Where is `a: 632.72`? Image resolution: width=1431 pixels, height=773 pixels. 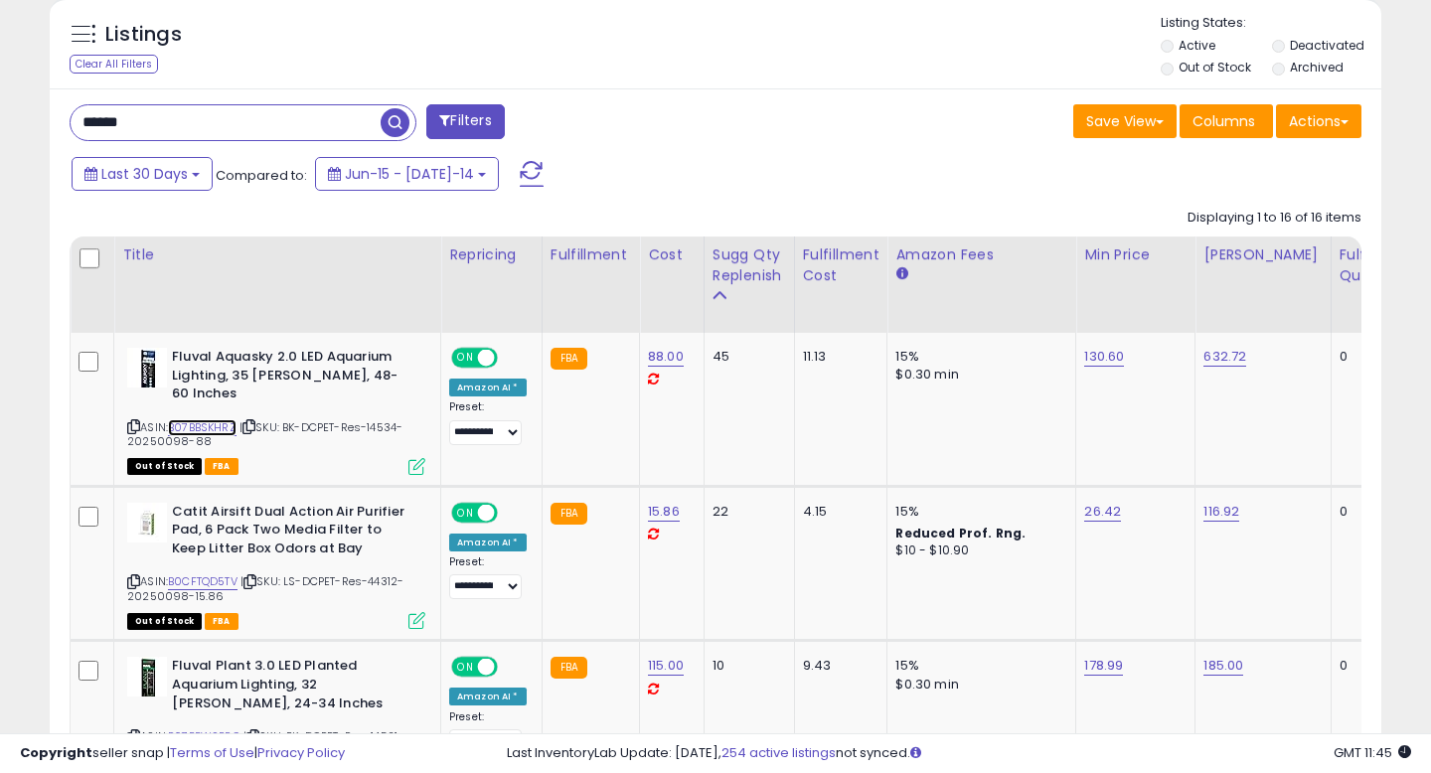
a: 632.72 is located at coordinates (1224, 357).